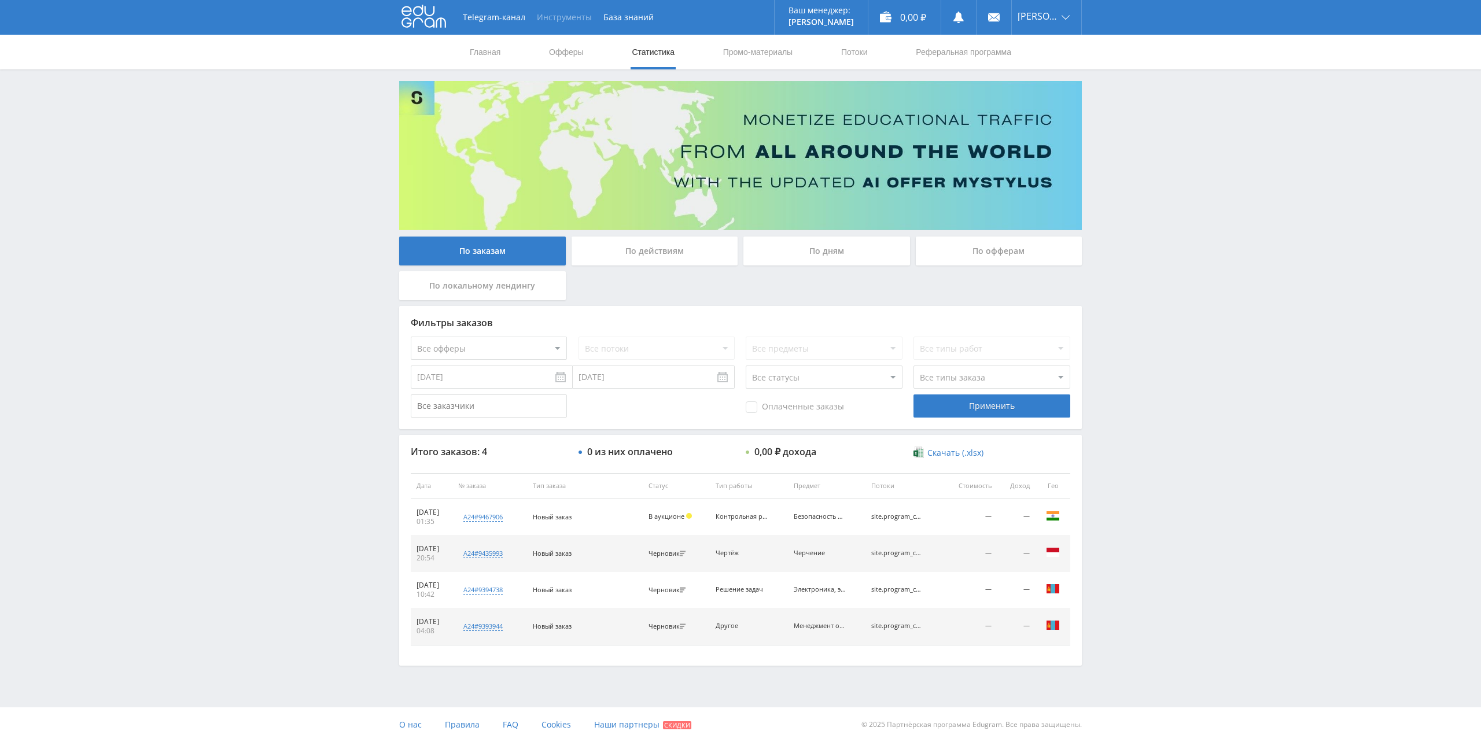 This screenshot has height=742, width=1481. Describe the element at coordinates (510, 724) in the screenshot. I see `span: FAQ` at that location.